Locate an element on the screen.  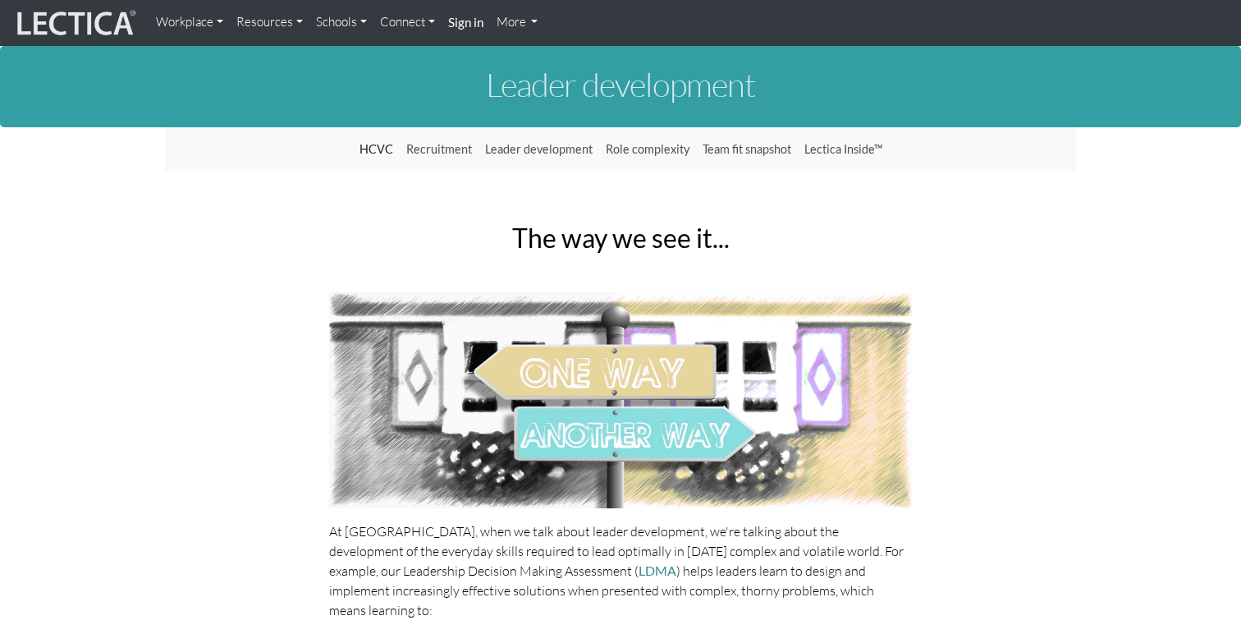
strong: Sign in is located at coordinates (465, 22).